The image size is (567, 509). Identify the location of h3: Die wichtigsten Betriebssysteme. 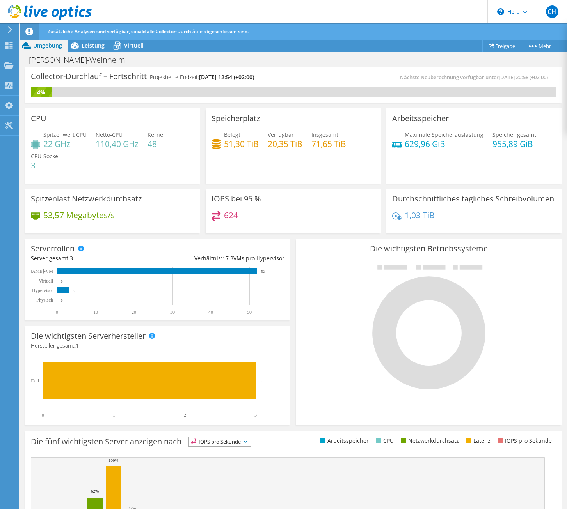
(428, 249).